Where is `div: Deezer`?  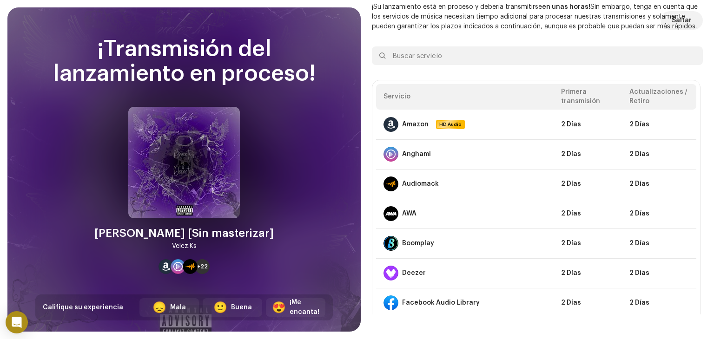 div: Deezer is located at coordinates (413, 273).